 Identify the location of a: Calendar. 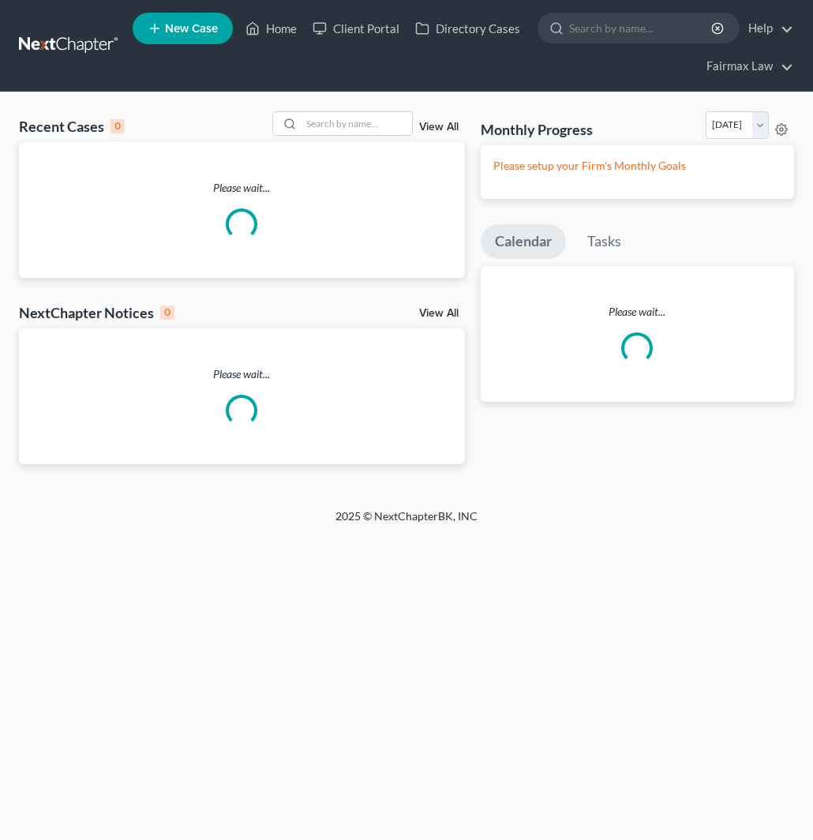
(524, 242).